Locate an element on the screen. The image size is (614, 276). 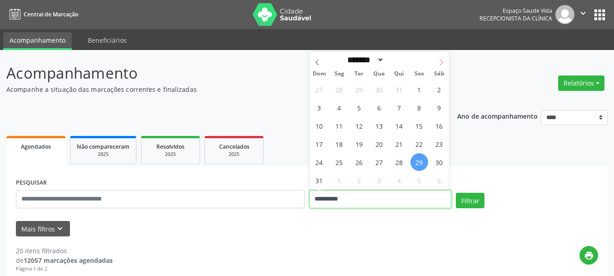
span: Agosto 30, 2025 is located at coordinates (439, 162).